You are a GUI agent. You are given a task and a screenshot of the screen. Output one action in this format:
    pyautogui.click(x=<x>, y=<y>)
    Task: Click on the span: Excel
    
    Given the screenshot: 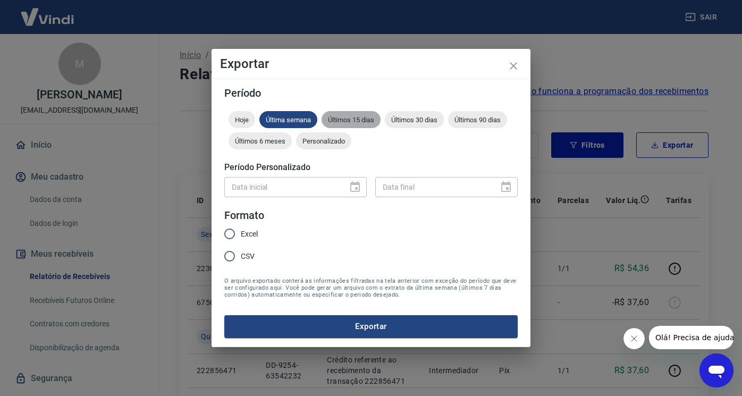 What is the action you would take?
    pyautogui.click(x=249, y=234)
    